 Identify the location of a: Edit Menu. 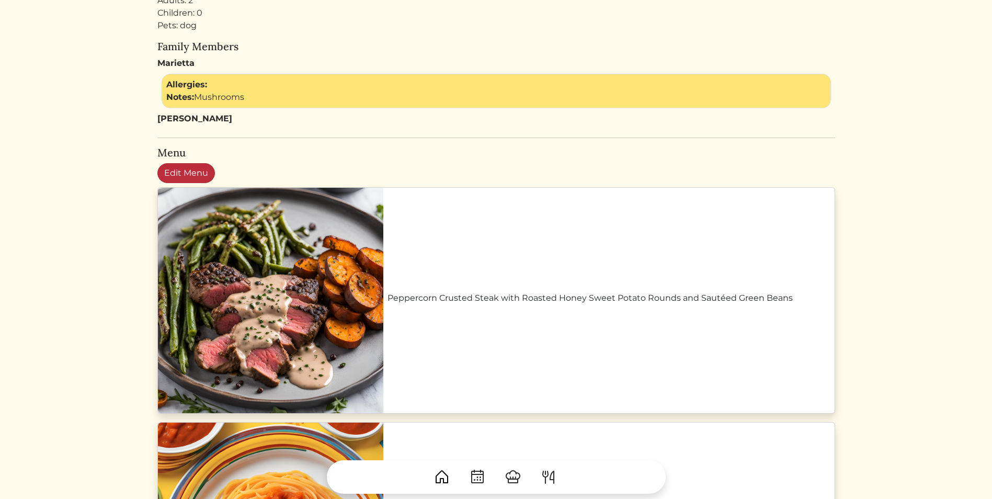
(186, 173).